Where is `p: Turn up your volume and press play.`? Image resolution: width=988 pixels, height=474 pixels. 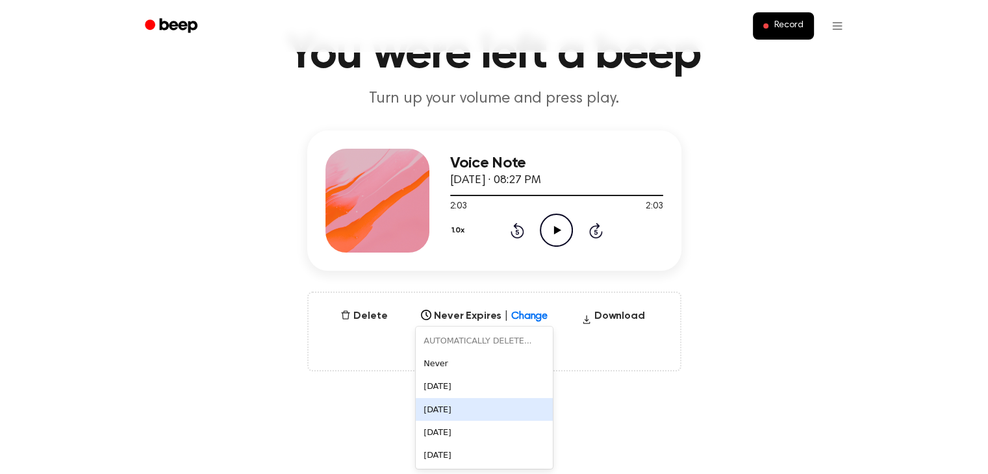 p: Turn up your volume and press play. is located at coordinates (494, 99).